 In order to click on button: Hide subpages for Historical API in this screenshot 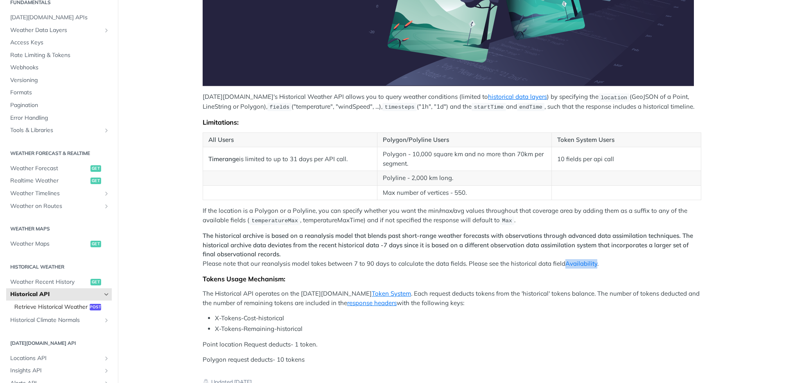, I will do `click(107, 294)`.